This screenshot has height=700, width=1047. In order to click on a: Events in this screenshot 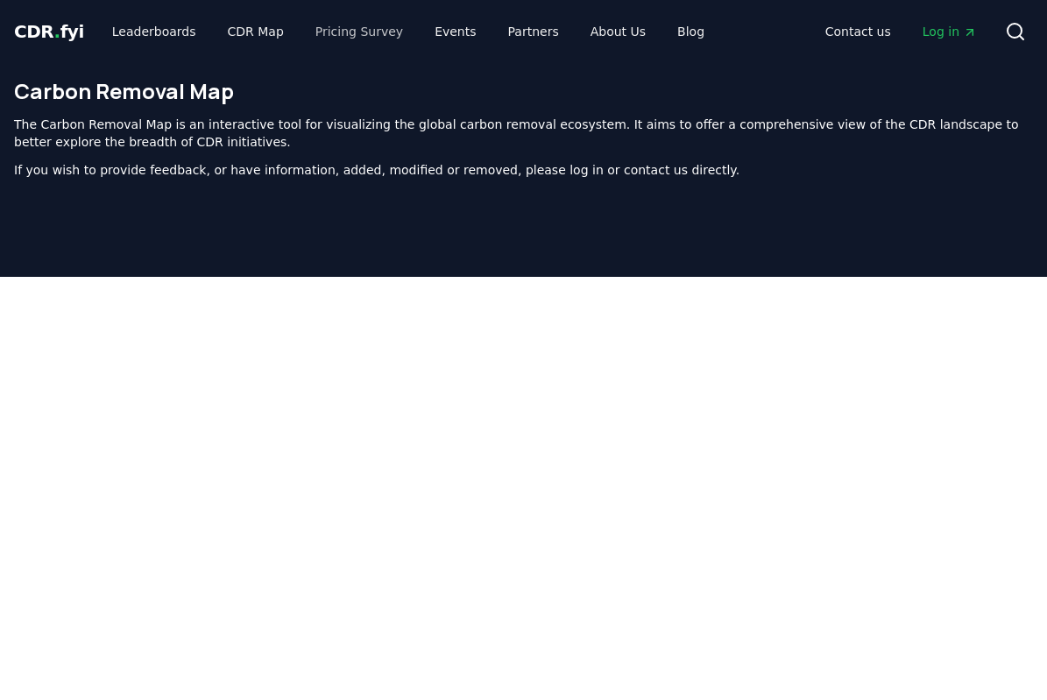, I will do `click(455, 32)`.